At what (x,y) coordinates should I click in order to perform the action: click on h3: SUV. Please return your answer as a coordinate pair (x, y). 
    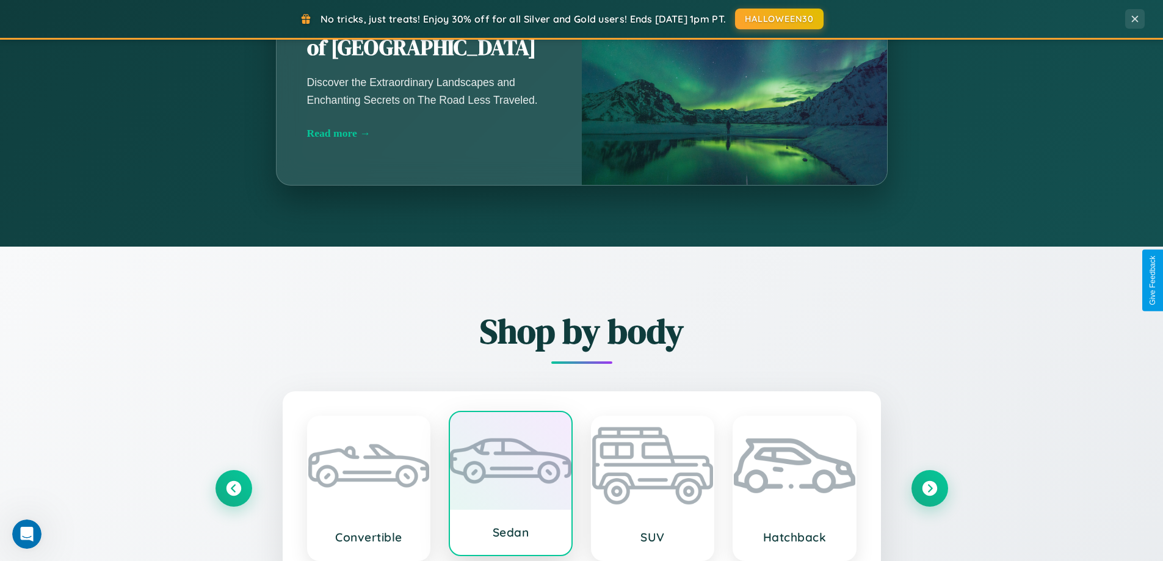
    Looking at the image, I should click on (652, 537).